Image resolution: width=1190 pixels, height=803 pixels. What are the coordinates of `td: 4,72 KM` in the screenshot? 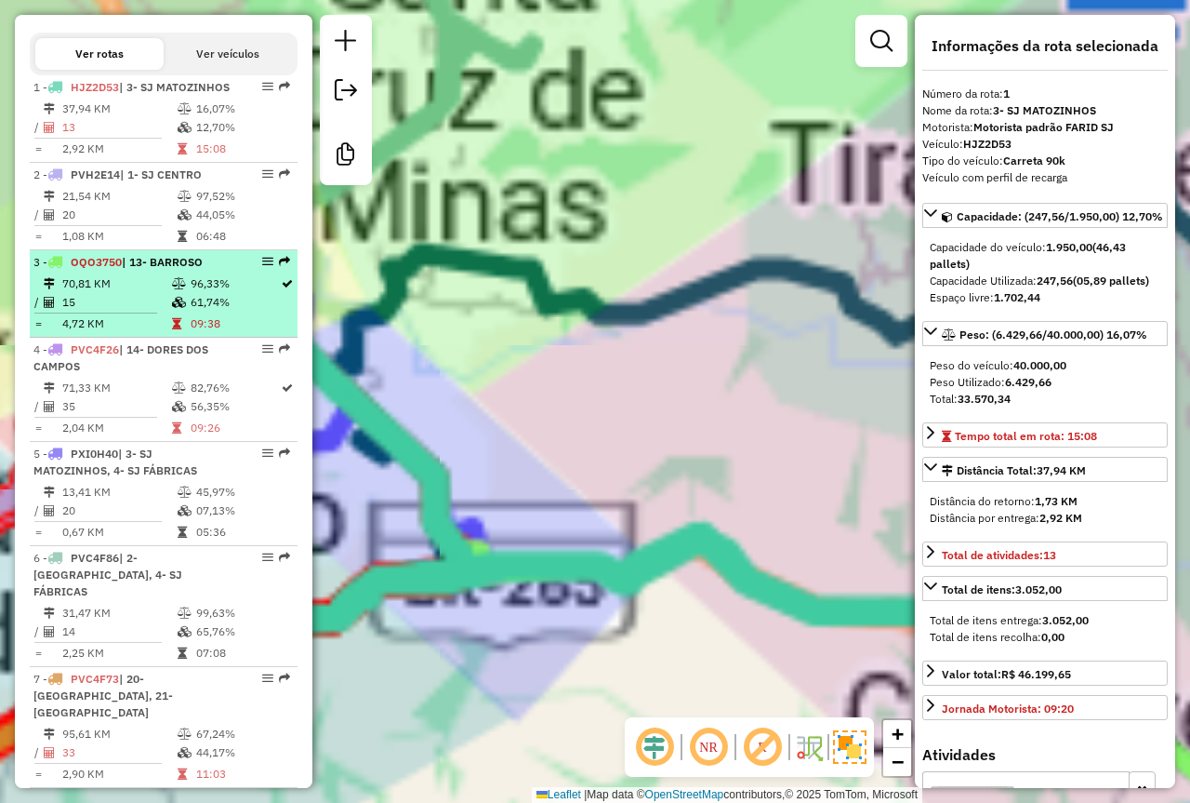 It's located at (116, 324).